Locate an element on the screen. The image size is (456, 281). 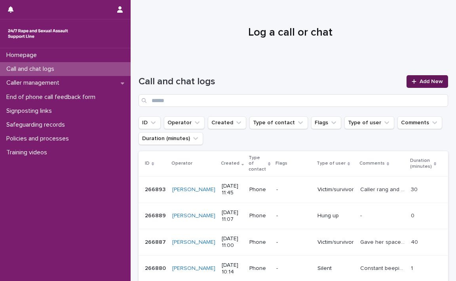
span: Add New is located at coordinates (431, 82).